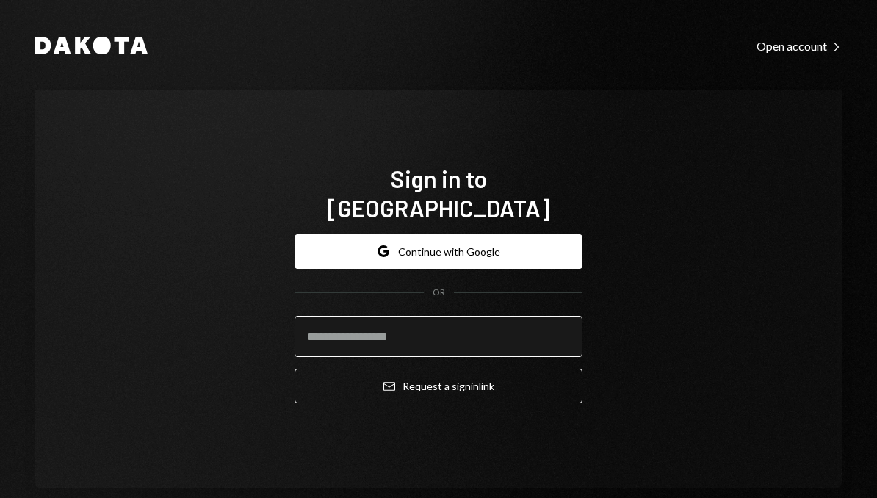  I want to click on div: Open account, so click(799, 46).